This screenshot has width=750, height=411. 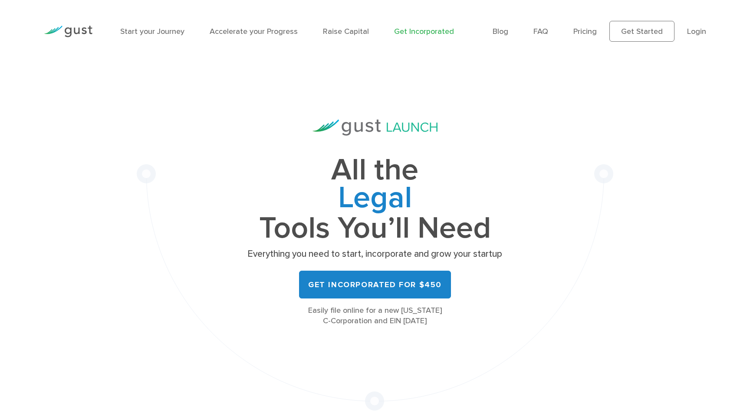 I want to click on a: Accelerate your Progress, so click(x=254, y=31).